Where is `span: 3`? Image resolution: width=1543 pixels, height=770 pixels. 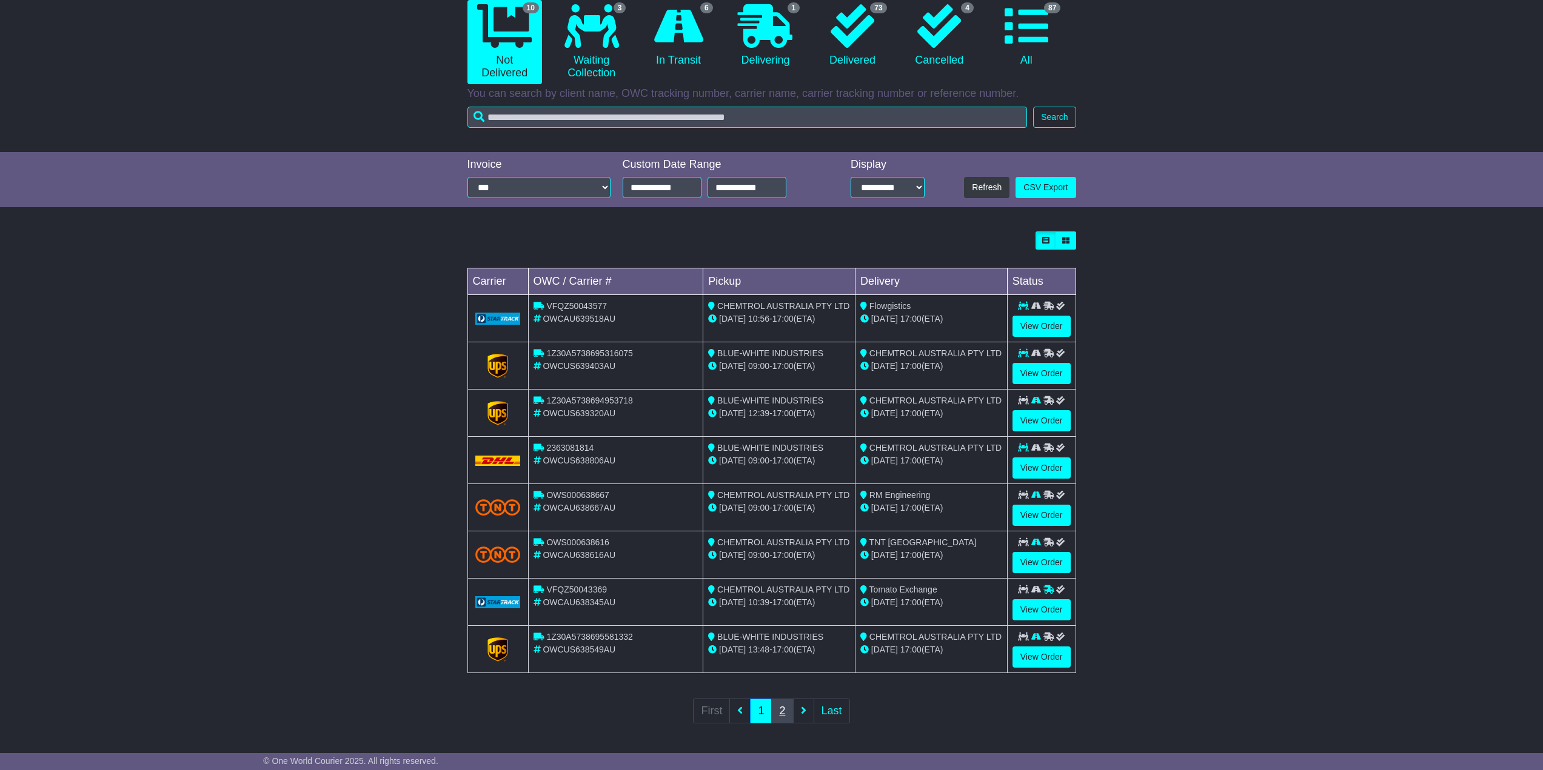
span: 3 is located at coordinates (619, 8).